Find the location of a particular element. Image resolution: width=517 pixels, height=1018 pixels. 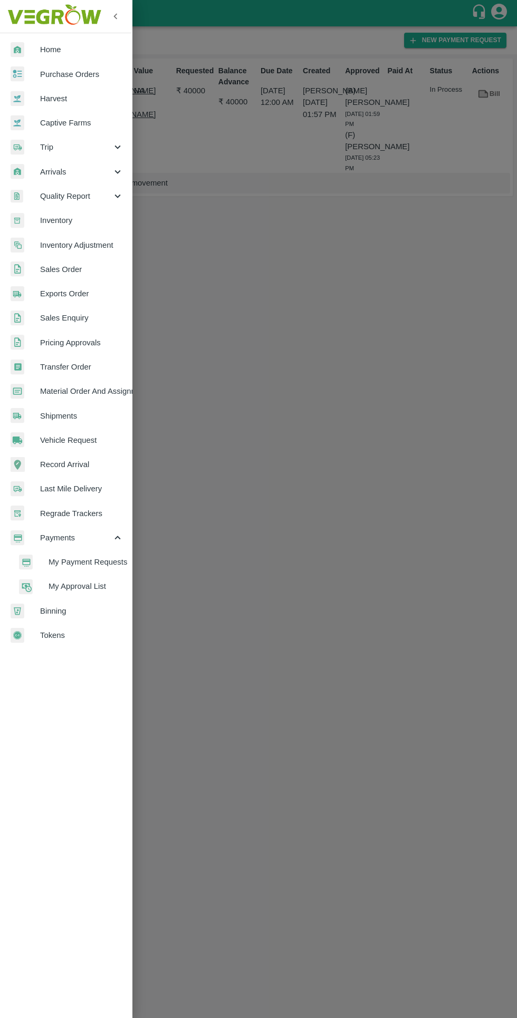

span: Vehicle Request is located at coordinates (82, 440).